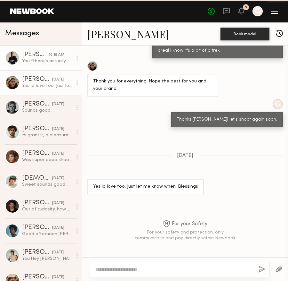 The width and height of the screenshot is (288, 281). What do you see at coordinates (47, 110) in the screenshot?
I see `div: Sounds good` at bounding box center [47, 110].